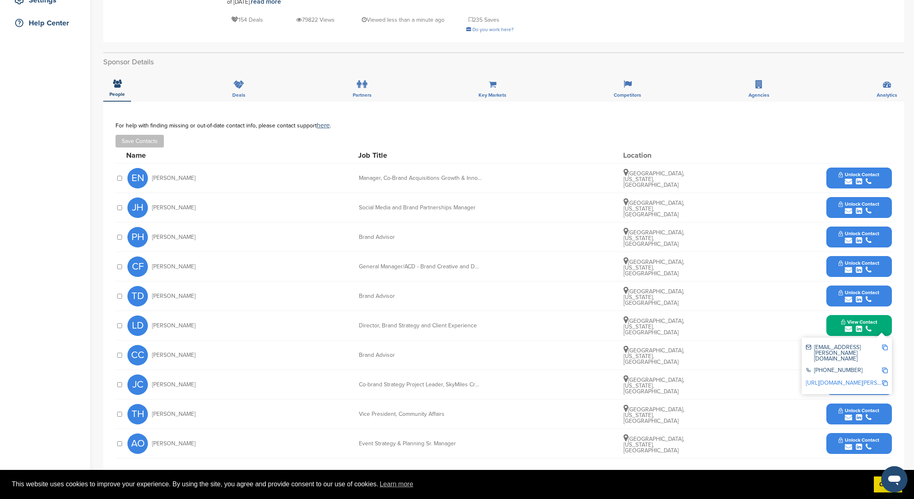 The image size is (914, 499). What do you see at coordinates (504, 125) in the screenshot?
I see `div: For help with finding missing or out-of-date contact info, please contact support .` at bounding box center [504, 125].